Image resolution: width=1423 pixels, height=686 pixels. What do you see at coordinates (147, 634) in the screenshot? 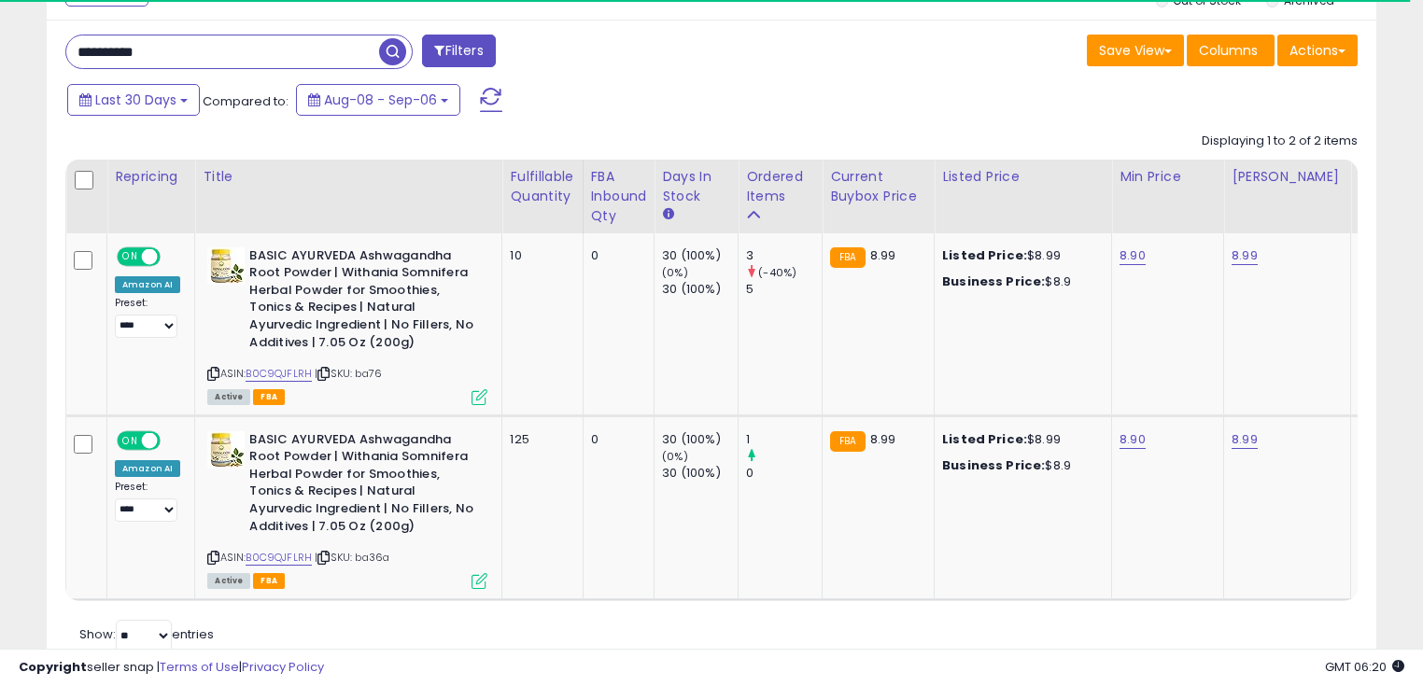
I see `span: Show: entries` at bounding box center [147, 634].